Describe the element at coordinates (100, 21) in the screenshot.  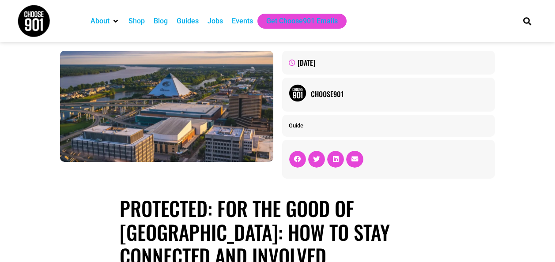
I see `a: About` at that location.